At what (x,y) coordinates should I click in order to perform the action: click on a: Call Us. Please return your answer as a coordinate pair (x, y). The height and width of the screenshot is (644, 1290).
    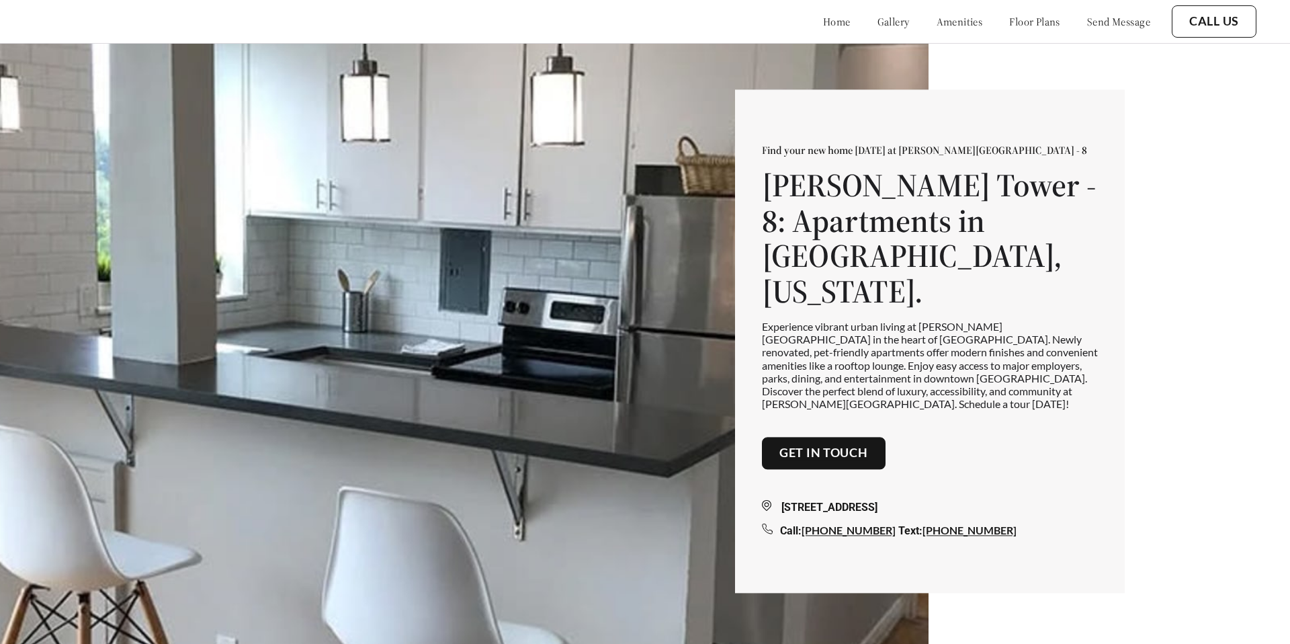
    Looking at the image, I should click on (1214, 21).